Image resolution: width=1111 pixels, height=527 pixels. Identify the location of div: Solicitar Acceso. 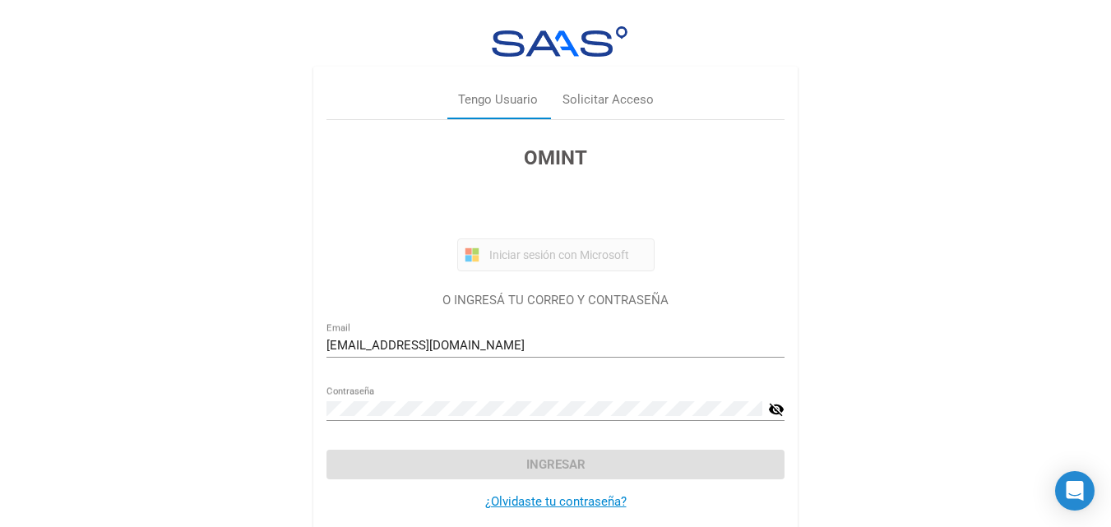
(608, 99).